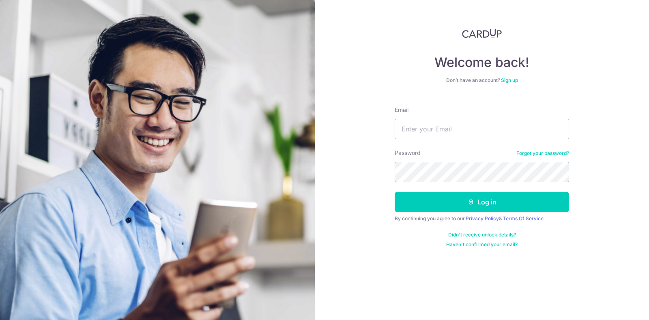  I want to click on a: Sign up, so click(510, 80).